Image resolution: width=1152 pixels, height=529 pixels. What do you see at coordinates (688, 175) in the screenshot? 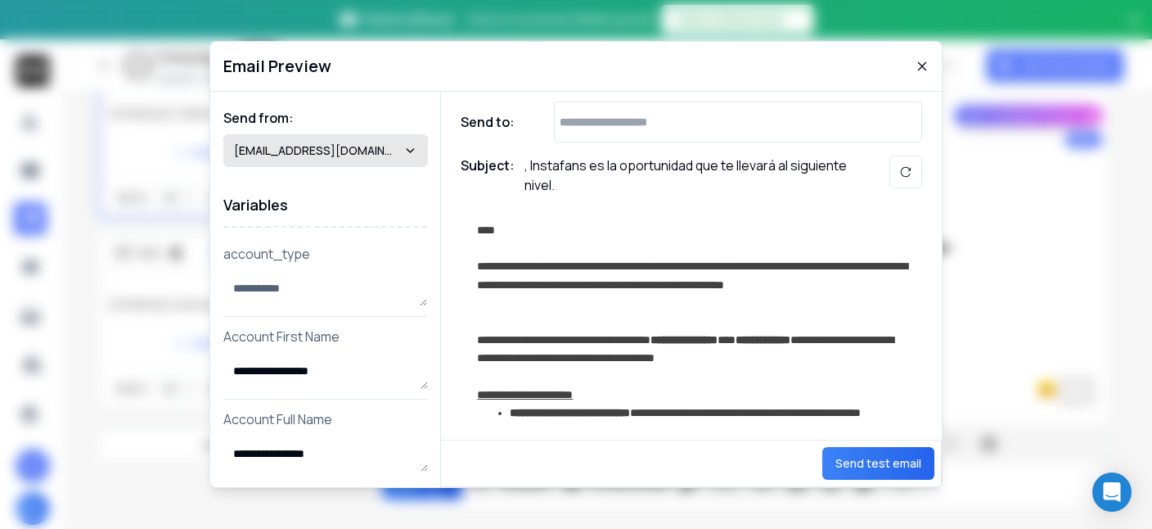
I see `p: , Instafans es la oportunidad que te llevará al siguiente nivel.` at bounding box center [688, 175].